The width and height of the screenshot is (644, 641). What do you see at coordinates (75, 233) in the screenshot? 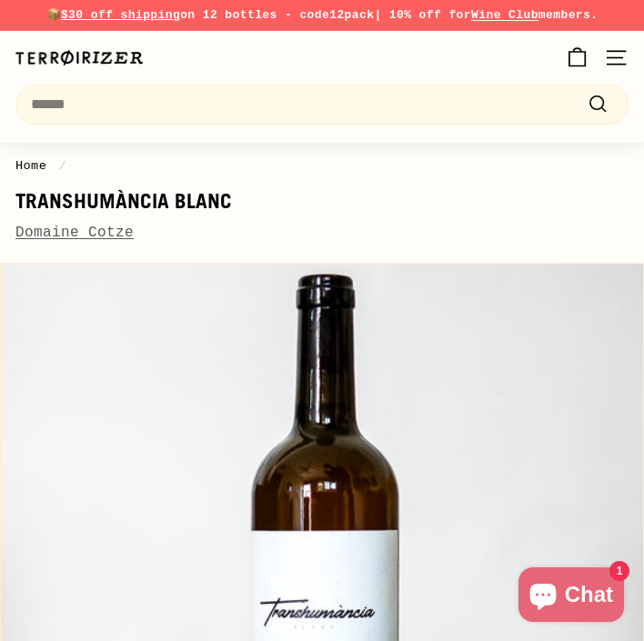
I see `a: Domaine Cotze` at bounding box center [75, 233].